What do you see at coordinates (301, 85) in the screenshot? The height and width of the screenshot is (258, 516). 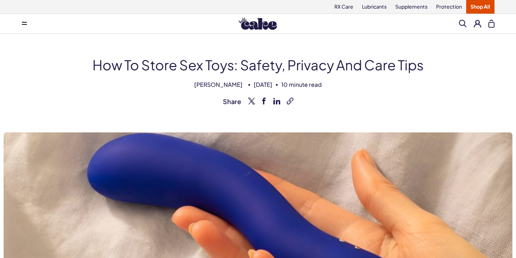 I see `span: 10 minute read` at bounding box center [301, 85].